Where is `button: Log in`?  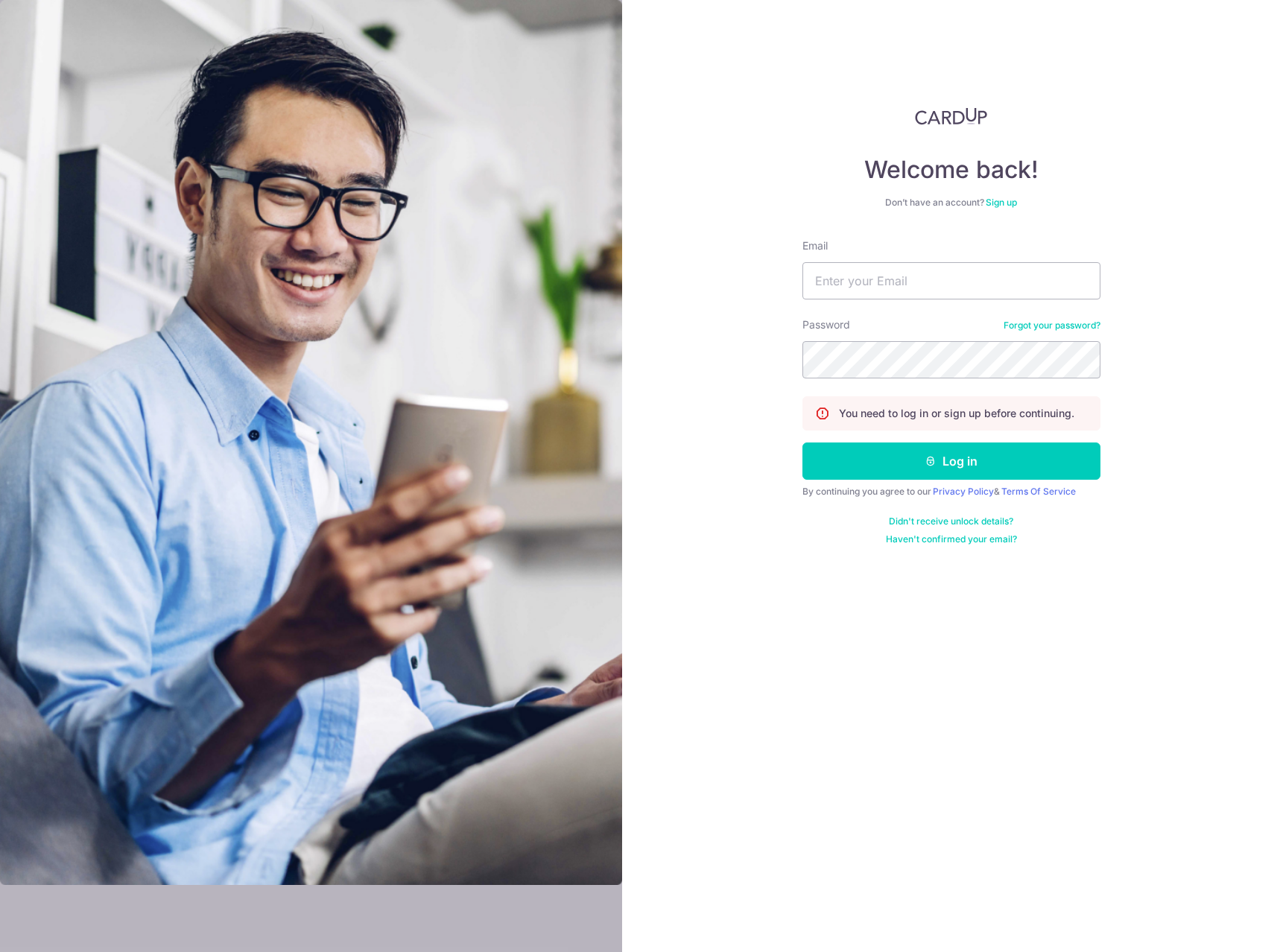 button: Log in is located at coordinates (951, 461).